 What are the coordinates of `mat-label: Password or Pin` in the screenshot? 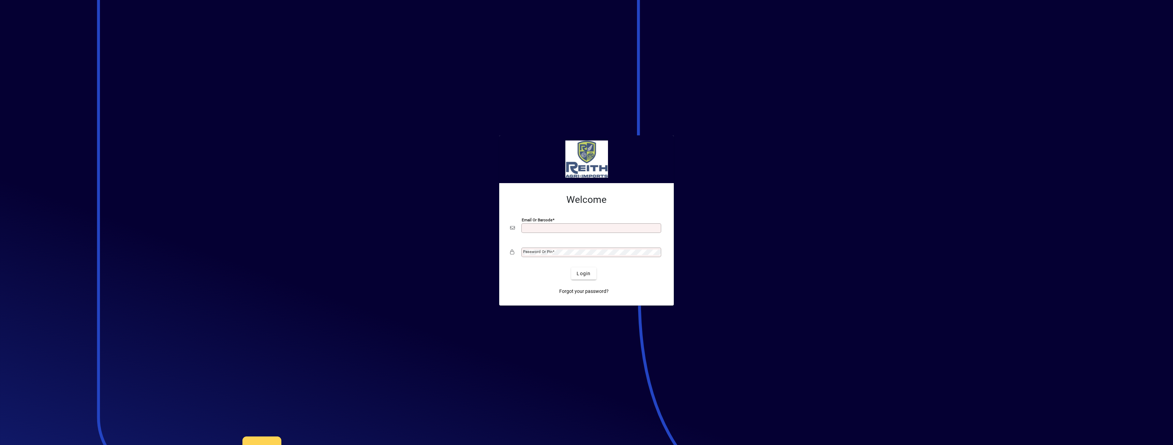 It's located at (538, 252).